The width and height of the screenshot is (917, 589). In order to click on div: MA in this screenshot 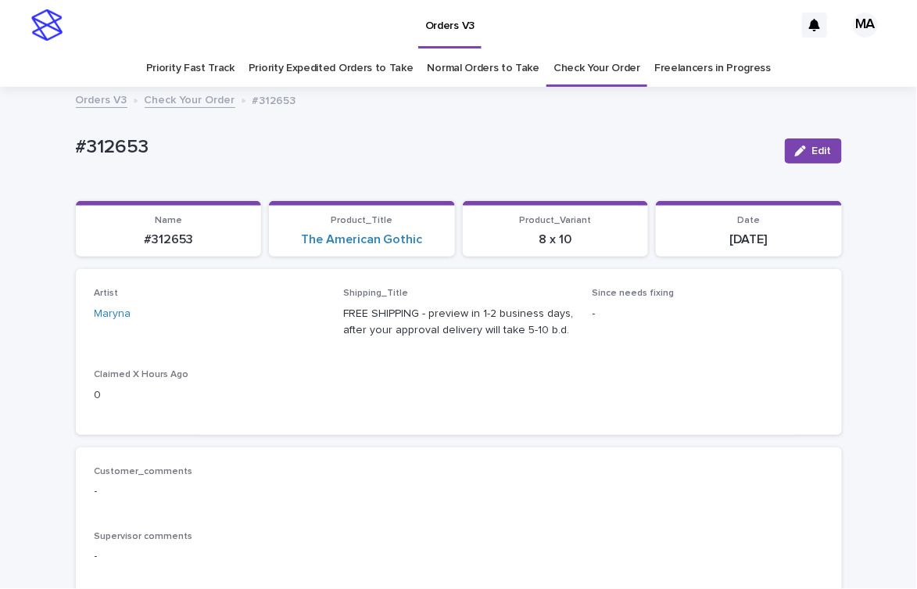, I will do `click(865, 25)`.